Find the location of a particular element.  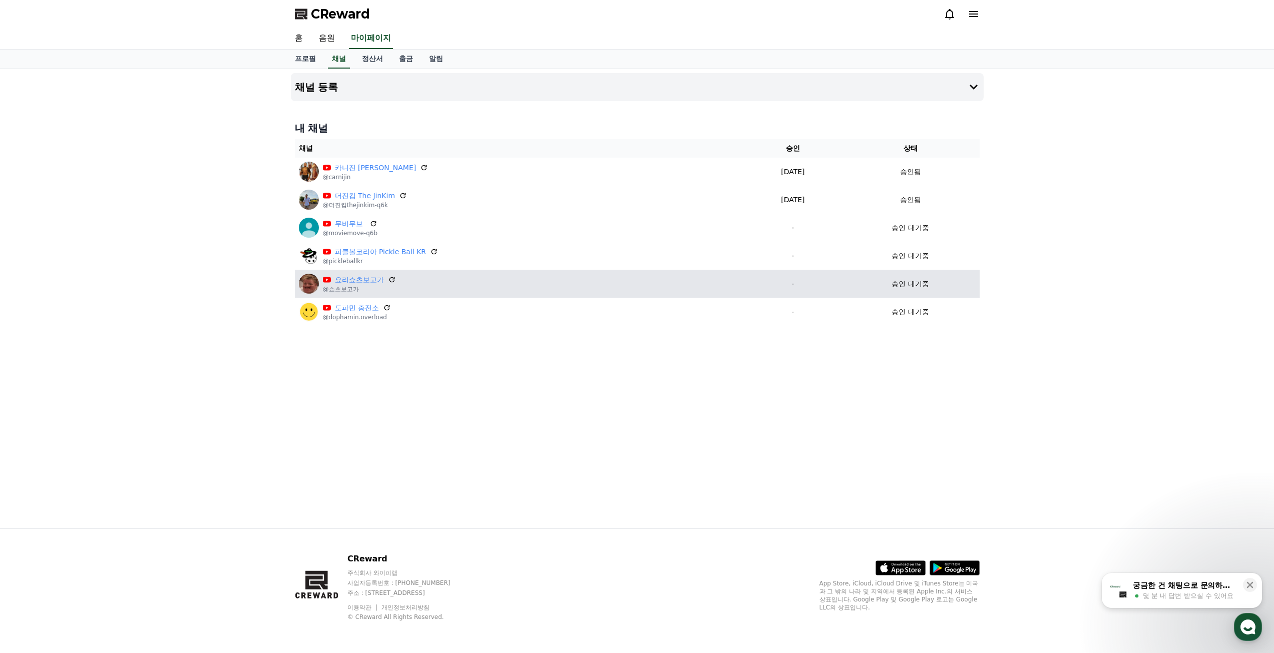

h4: 내 채널 is located at coordinates (637, 128).